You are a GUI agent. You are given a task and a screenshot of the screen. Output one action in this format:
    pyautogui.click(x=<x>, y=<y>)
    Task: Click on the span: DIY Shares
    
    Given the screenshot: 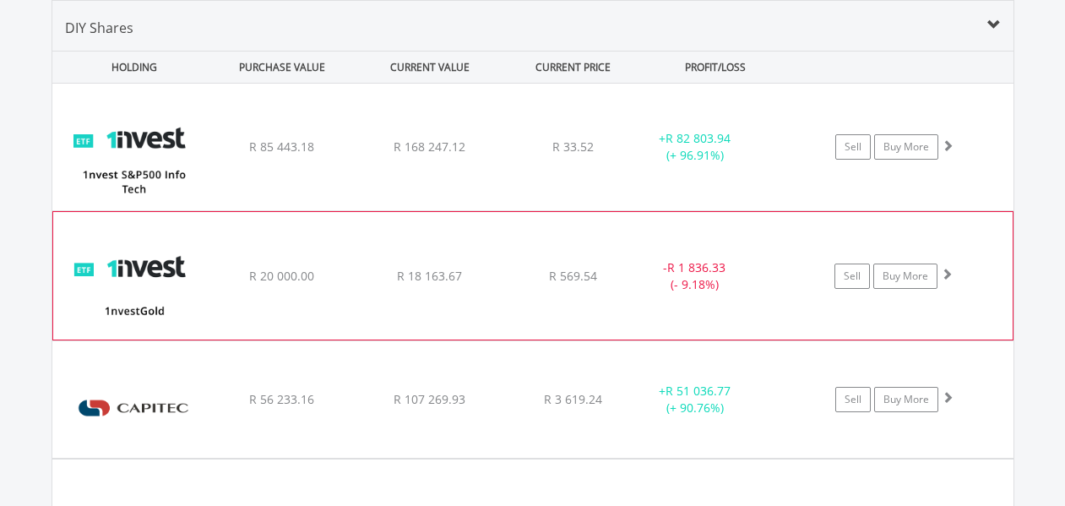 What is the action you would take?
    pyautogui.click(x=99, y=28)
    